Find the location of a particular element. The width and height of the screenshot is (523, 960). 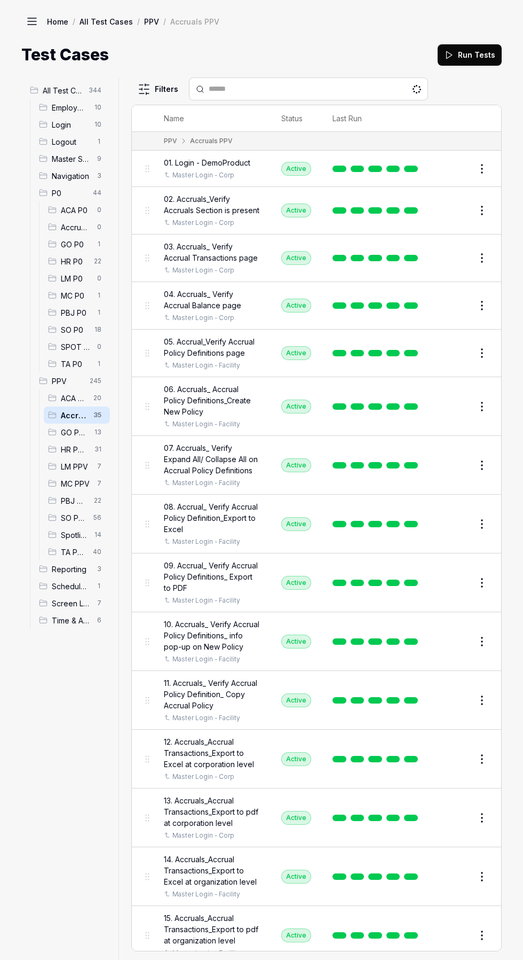

span: LM PPV is located at coordinates (76, 466).